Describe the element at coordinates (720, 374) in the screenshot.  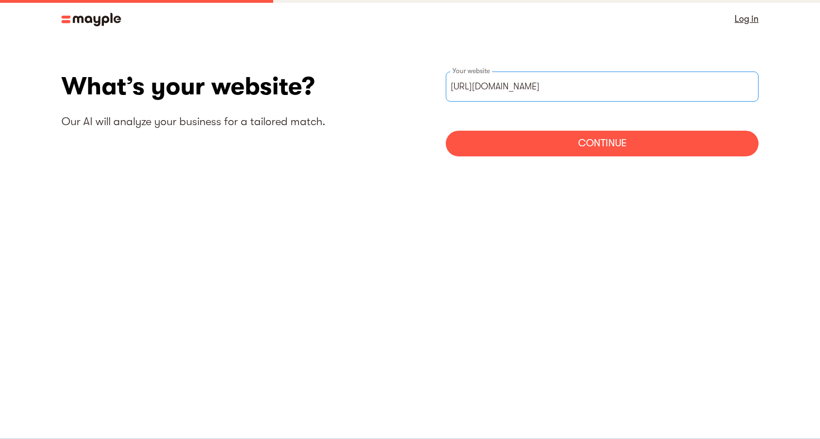
I see `div: Chat Widget` at that location.